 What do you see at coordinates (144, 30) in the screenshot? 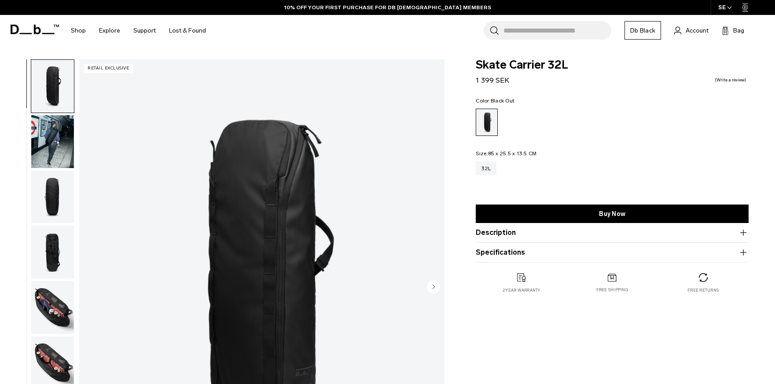
I see `a: Support` at bounding box center [144, 30].